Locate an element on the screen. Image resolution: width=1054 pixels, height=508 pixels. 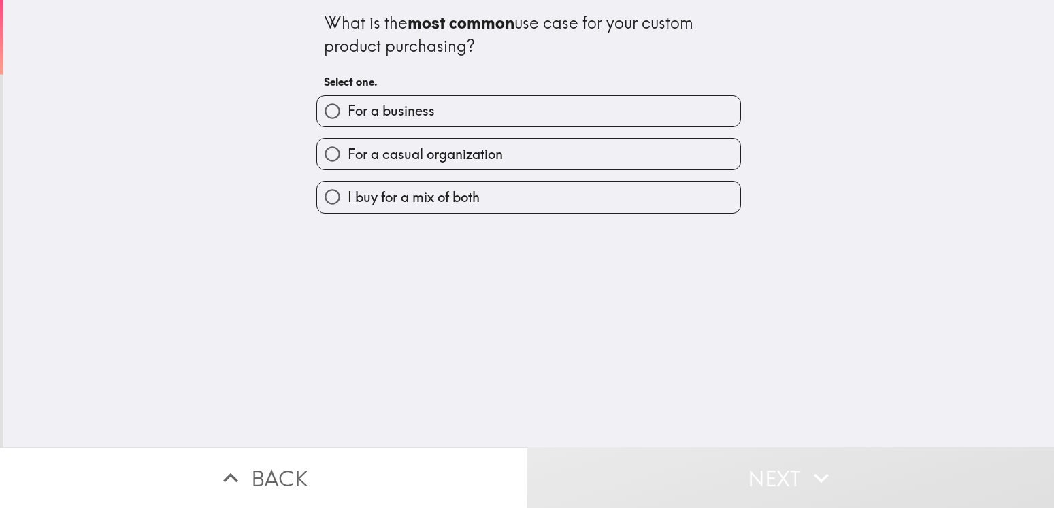
span: For a business is located at coordinates (391, 111).